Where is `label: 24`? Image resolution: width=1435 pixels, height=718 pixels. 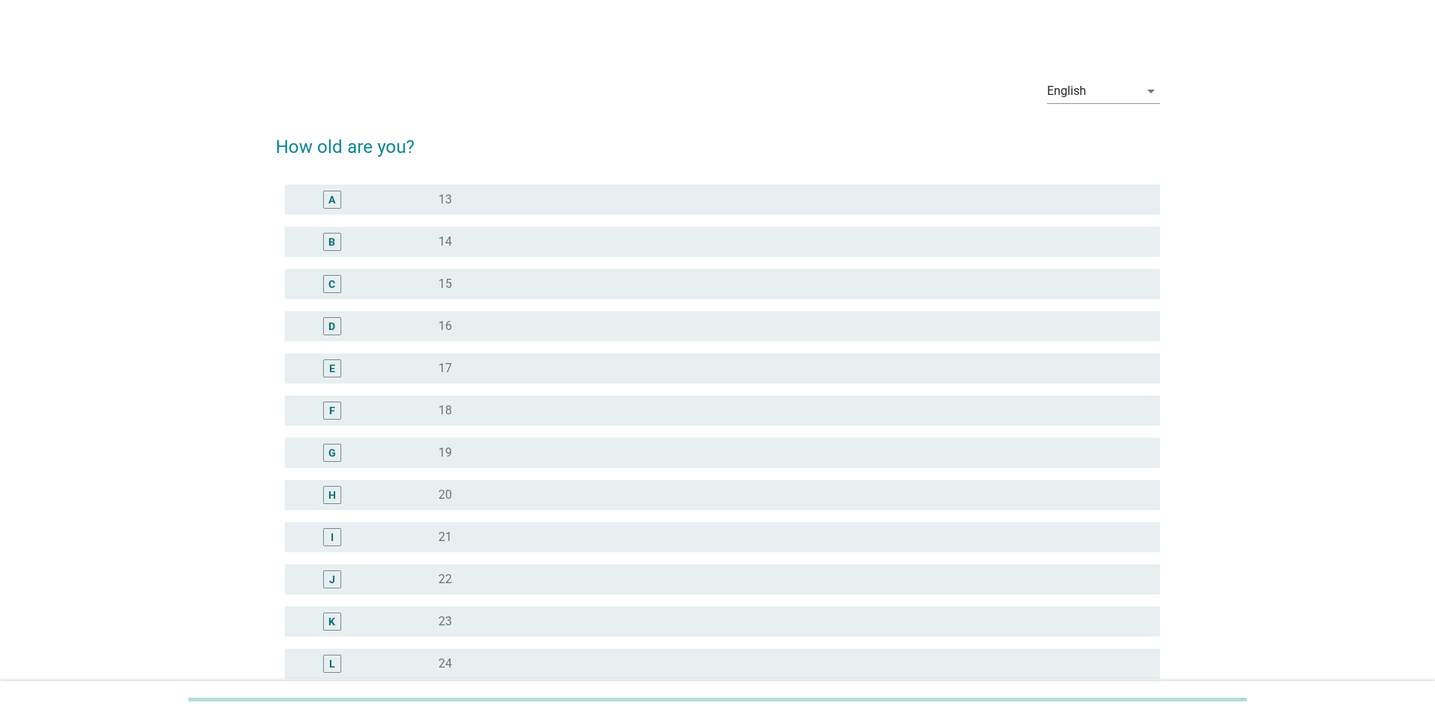 label: 24 is located at coordinates (445, 664).